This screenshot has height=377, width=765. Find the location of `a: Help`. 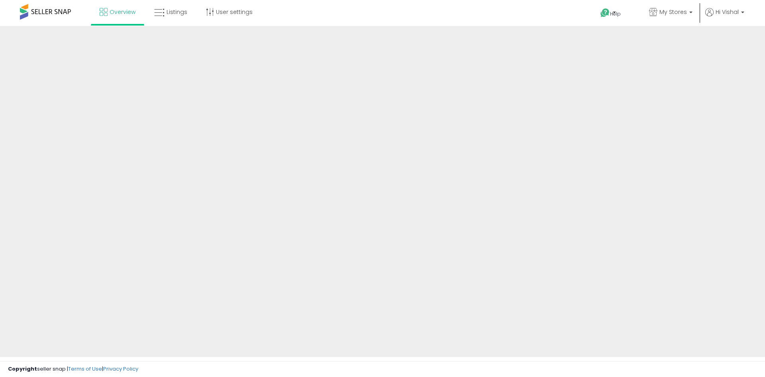

a: Help is located at coordinates (615, 14).